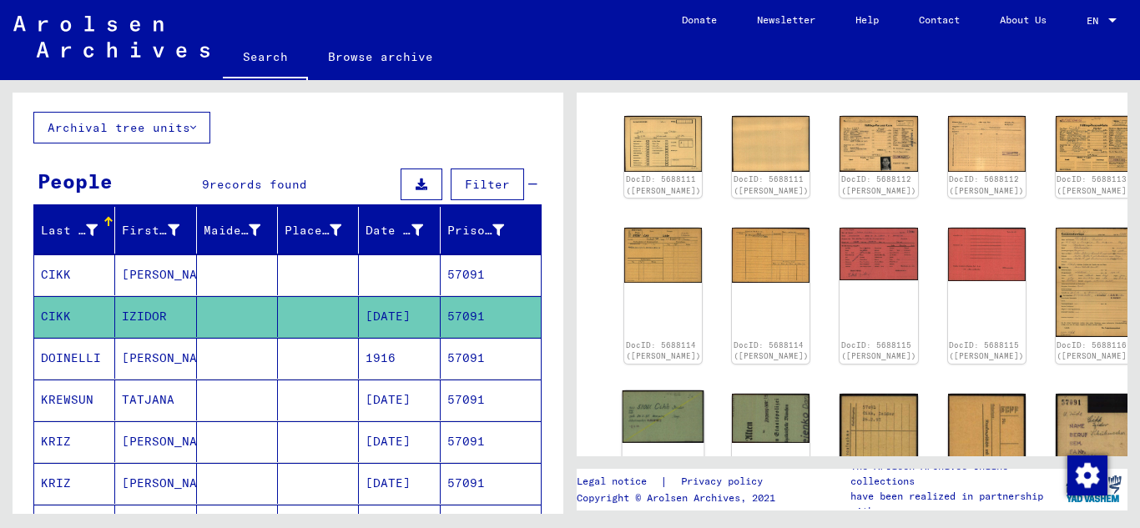 This screenshot has width=1140, height=528. Describe the element at coordinates (122, 128) in the screenshot. I see `button: Archival tree units` at that location.